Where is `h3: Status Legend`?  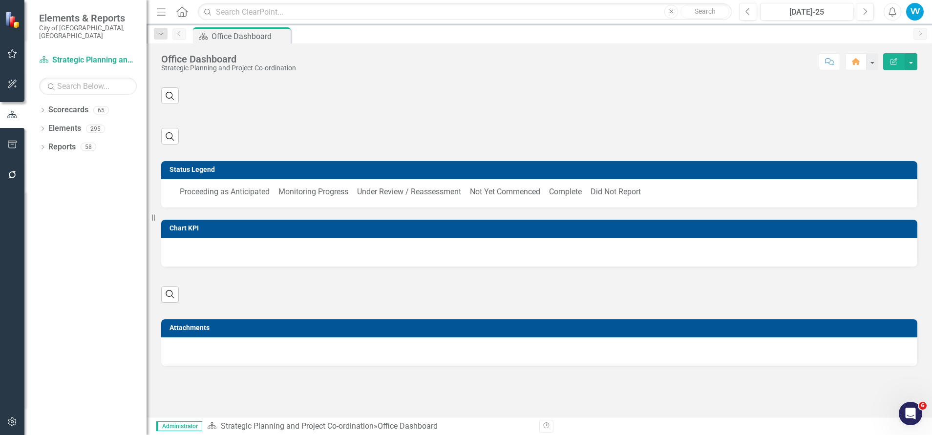
h3: Status Legend is located at coordinates (541, 169).